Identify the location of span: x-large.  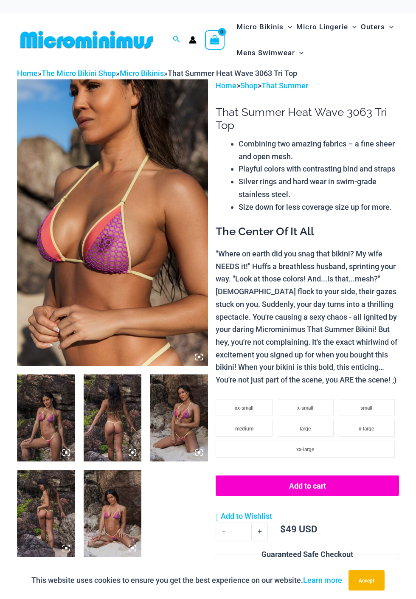
(366, 429).